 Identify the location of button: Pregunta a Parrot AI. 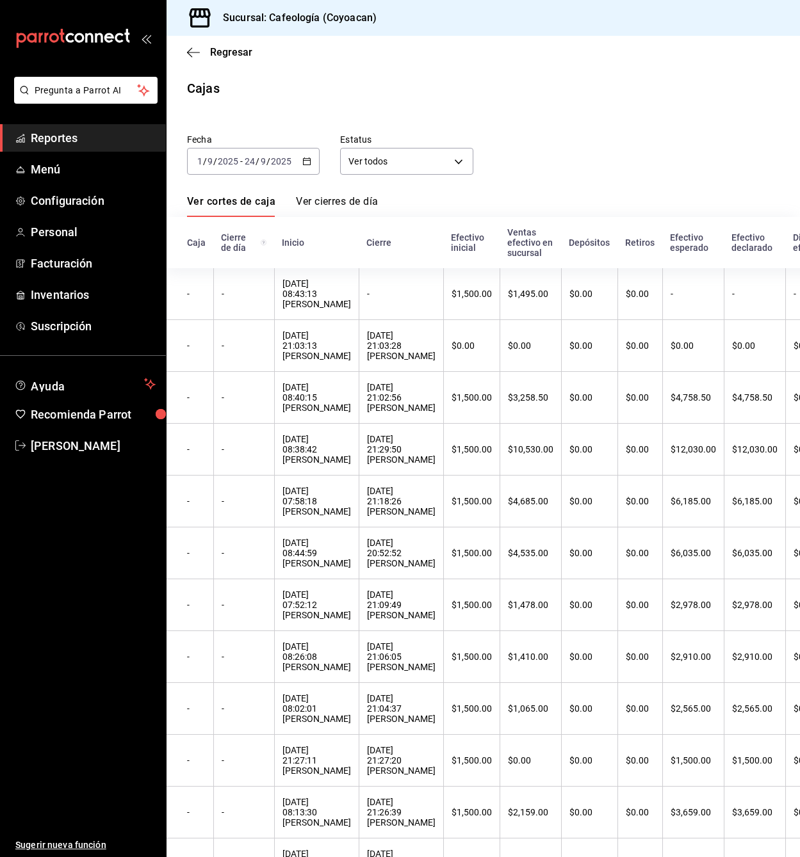
(86, 90).